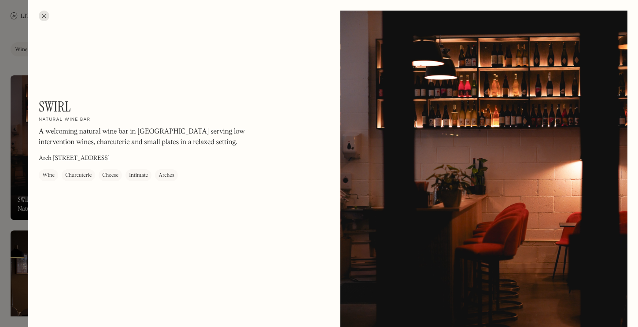 The width and height of the screenshot is (638, 327). What do you see at coordinates (166, 175) in the screenshot?
I see `div: Arches` at bounding box center [166, 175].